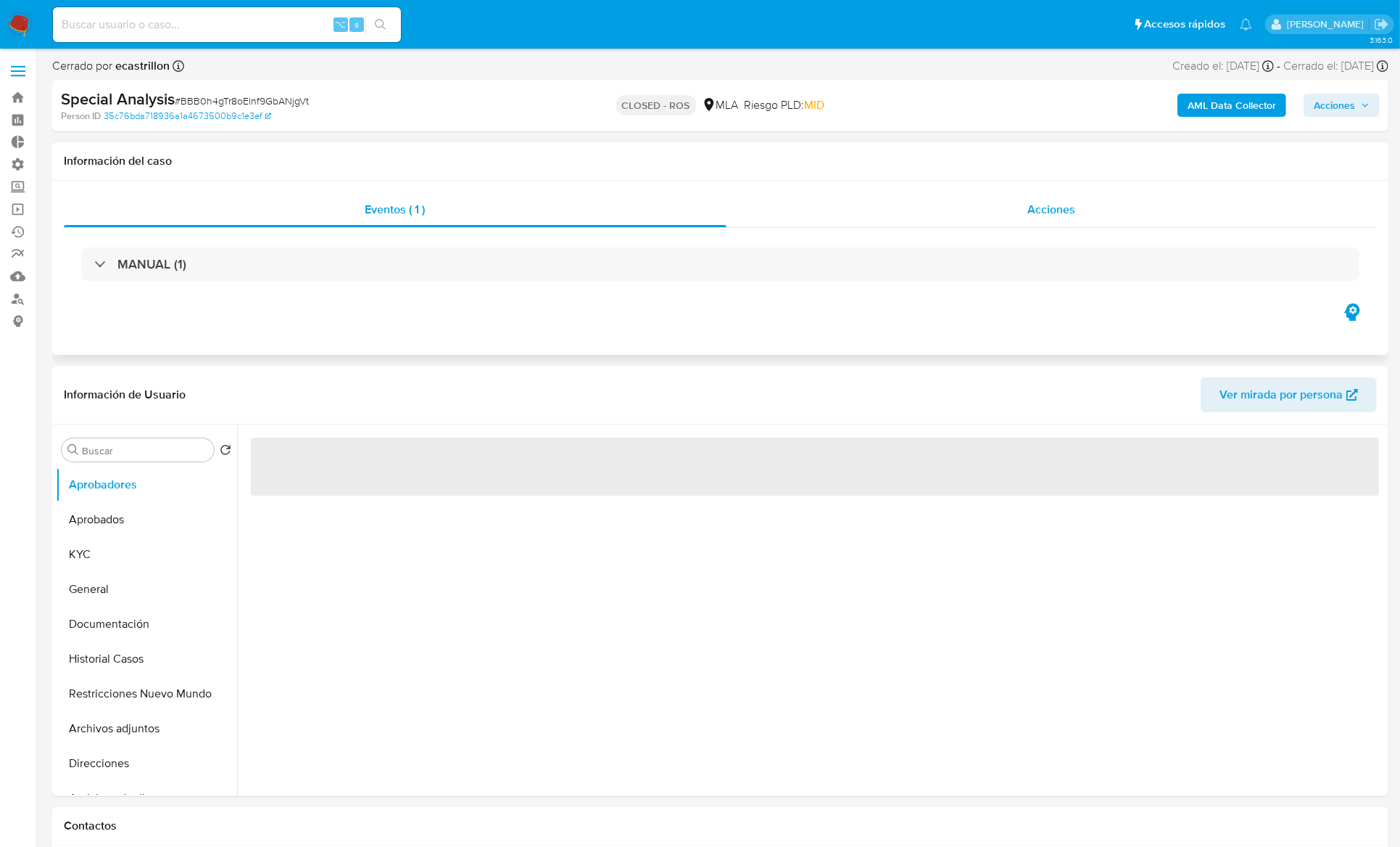  Describe the element at coordinates (395, 209) in the screenshot. I see `span: Eventos ( 1 )` at that location.